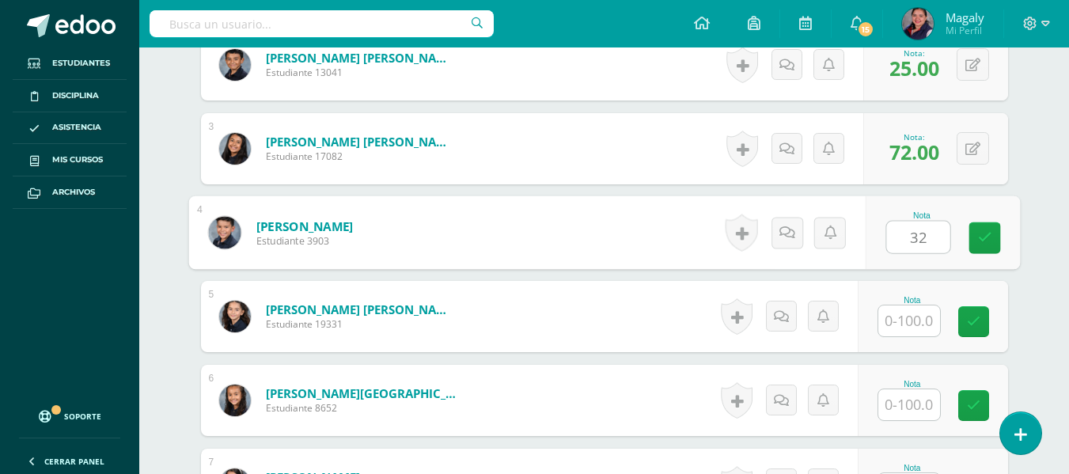  What do you see at coordinates (81, 63) in the screenshot?
I see `span: Estudiantes` at bounding box center [81, 63].